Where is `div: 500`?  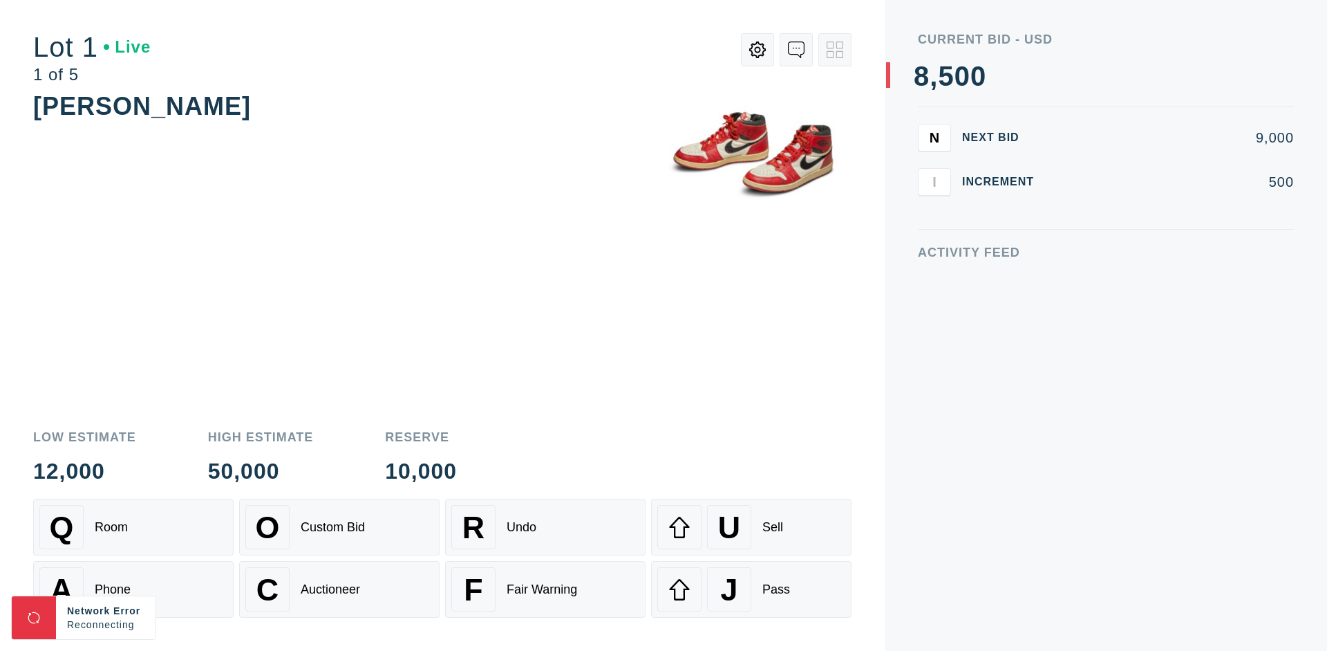 div: 500 is located at coordinates (1175, 182).